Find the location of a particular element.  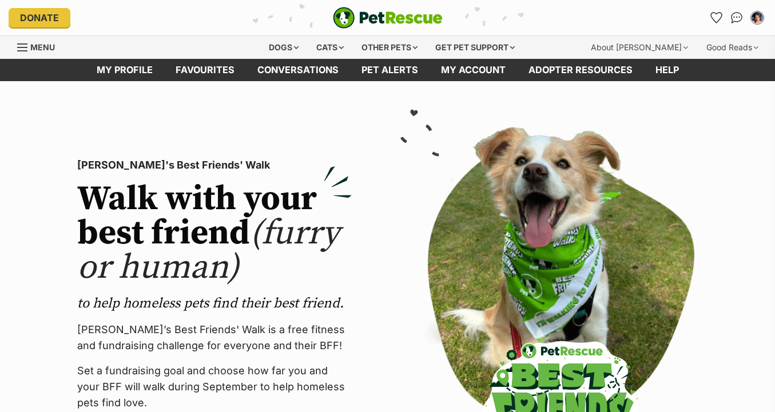

a: PetRescue is located at coordinates (388, 18).